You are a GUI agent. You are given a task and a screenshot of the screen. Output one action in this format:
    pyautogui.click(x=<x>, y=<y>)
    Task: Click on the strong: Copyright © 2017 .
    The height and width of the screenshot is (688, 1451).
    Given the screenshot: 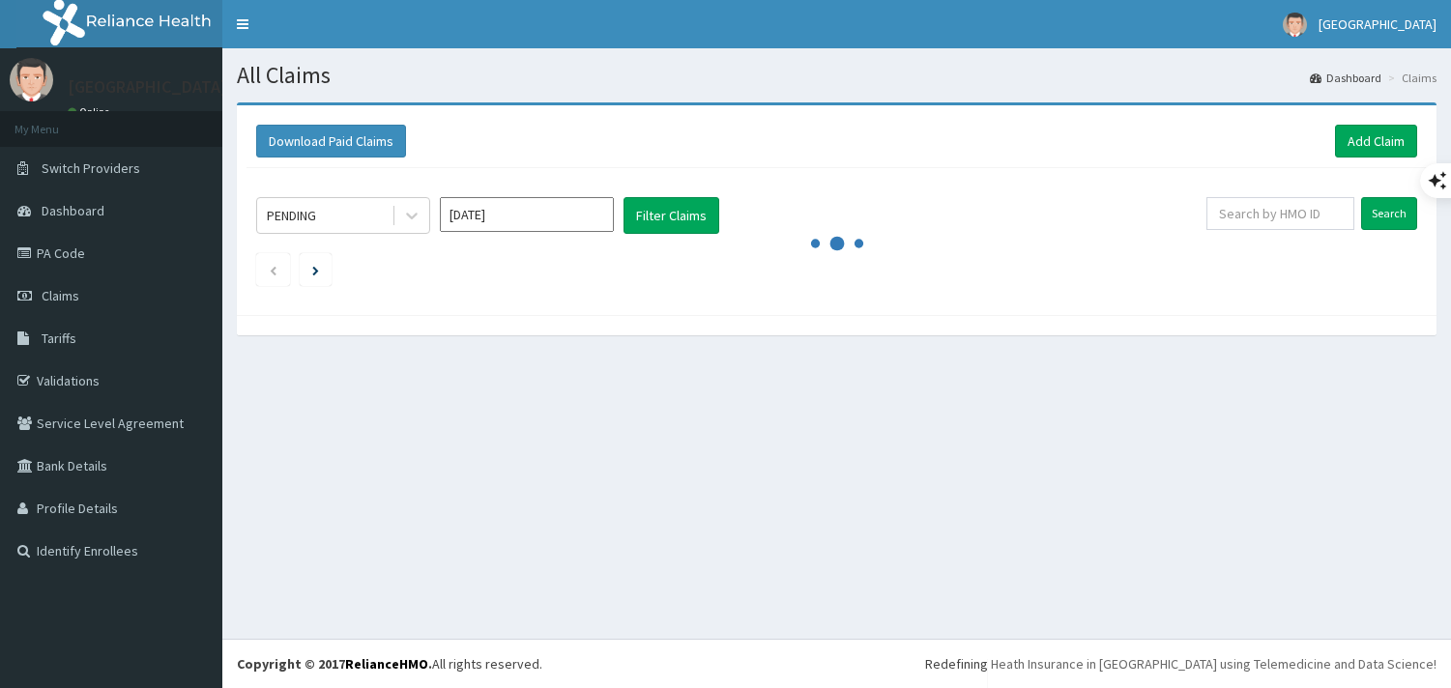 What is the action you would take?
    pyautogui.click(x=334, y=664)
    